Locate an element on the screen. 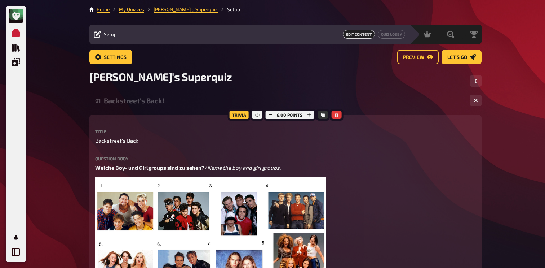  div: 8.00 points is located at coordinates (290, 115).